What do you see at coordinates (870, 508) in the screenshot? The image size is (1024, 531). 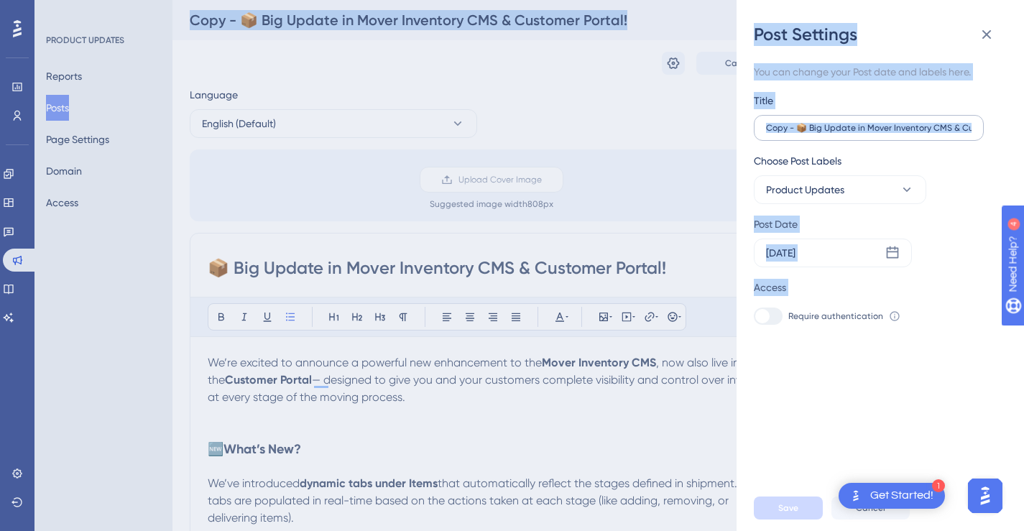 I see `button: Cancel` at bounding box center [870, 508].